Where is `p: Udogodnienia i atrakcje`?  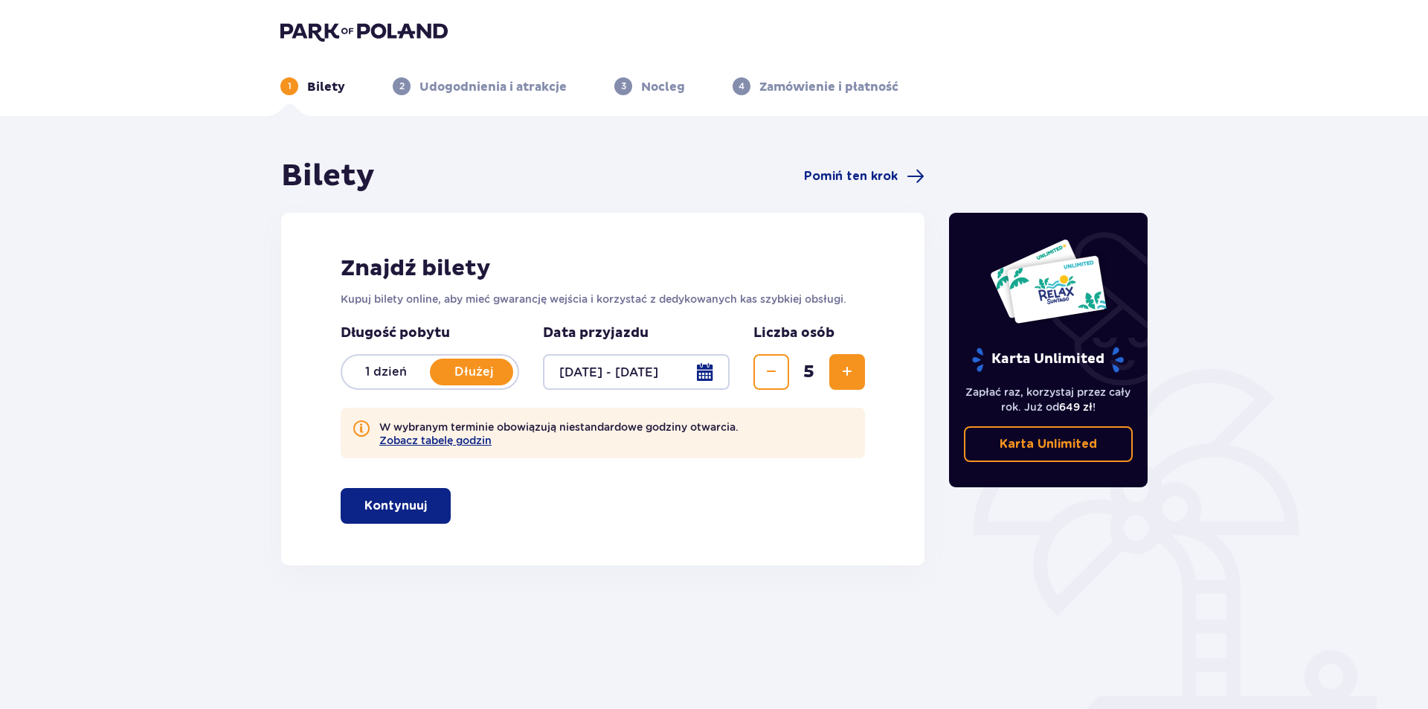
p: Udogodnienia i atrakcje is located at coordinates (493, 87).